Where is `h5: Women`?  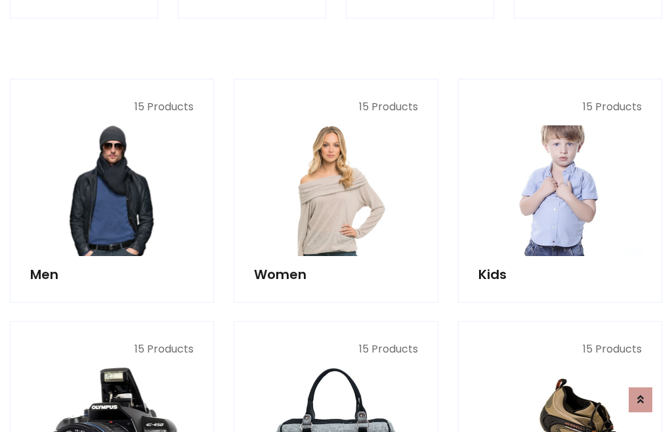 h5: Women is located at coordinates (335, 274).